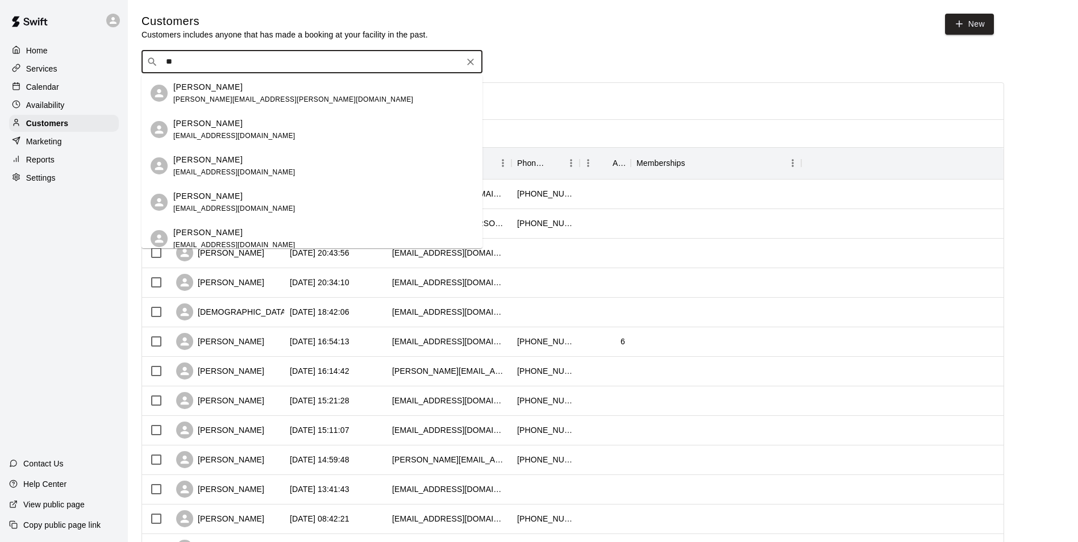 The height and width of the screenshot is (542, 1078). What do you see at coordinates (43, 87) in the screenshot?
I see `p: Calendar` at bounding box center [43, 87].